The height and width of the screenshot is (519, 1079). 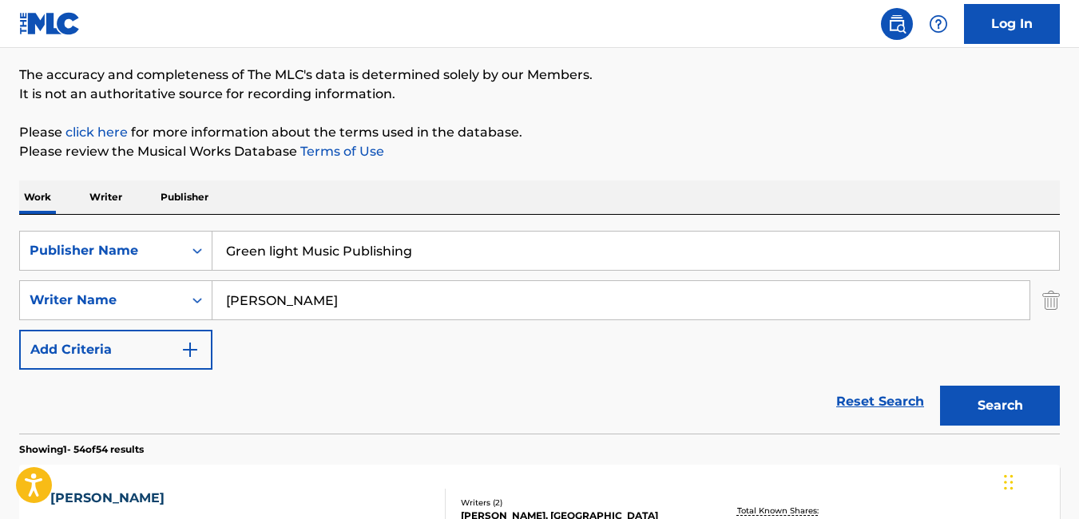 I want to click on p: The accuracy and completeness of The MLC's data is determined solely by our Members., so click(x=539, y=75).